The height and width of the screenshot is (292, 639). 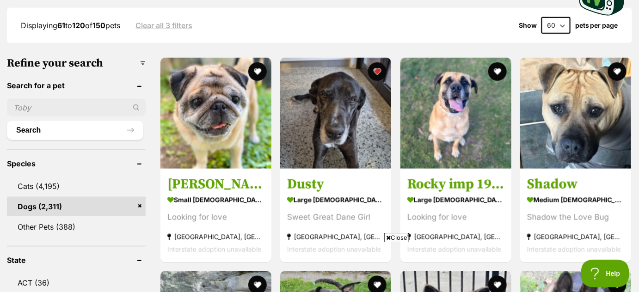 I want to click on h3: Rocky imp 1939, so click(x=456, y=184).